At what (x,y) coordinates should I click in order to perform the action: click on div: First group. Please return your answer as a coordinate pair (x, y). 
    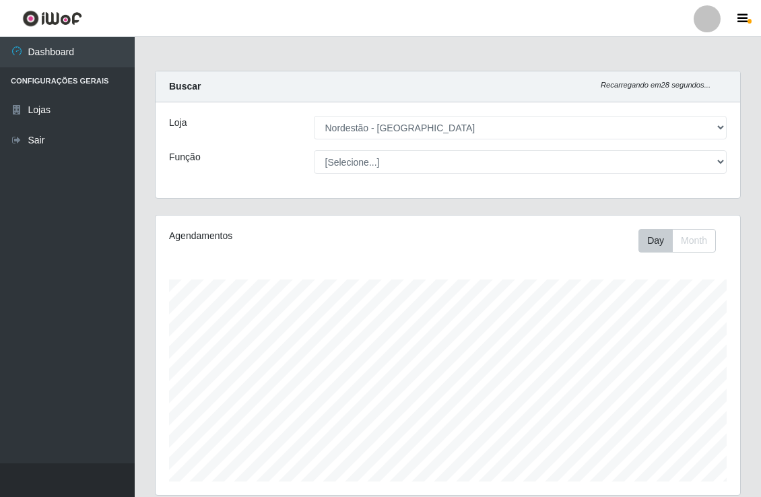
    Looking at the image, I should click on (677, 240).